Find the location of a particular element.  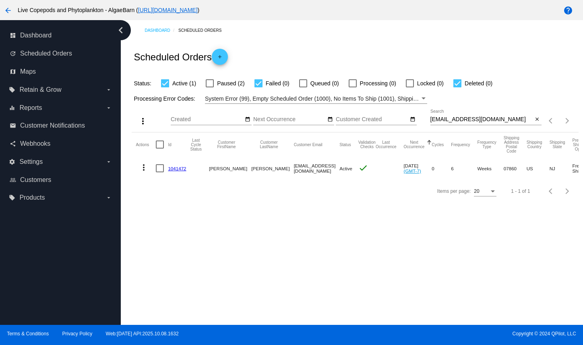

i: chevron_left is located at coordinates (121, 30).